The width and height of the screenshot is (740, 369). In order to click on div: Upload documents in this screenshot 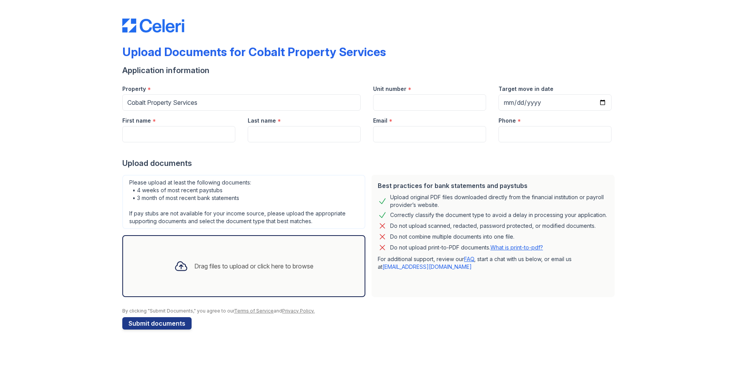, I will do `click(370, 163)`.